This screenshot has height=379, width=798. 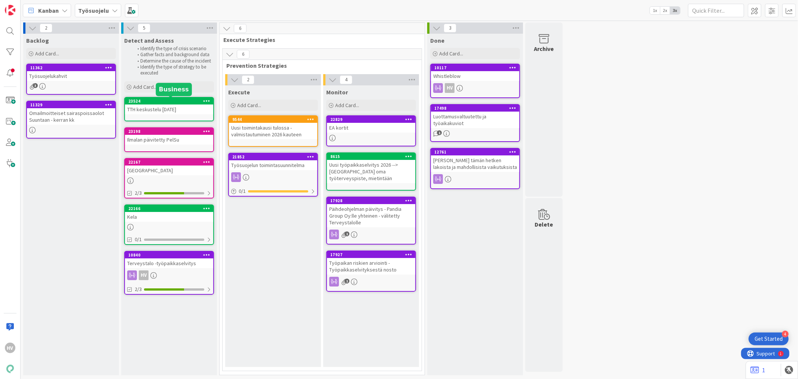 I want to click on div: Whistleblow, so click(x=475, y=76).